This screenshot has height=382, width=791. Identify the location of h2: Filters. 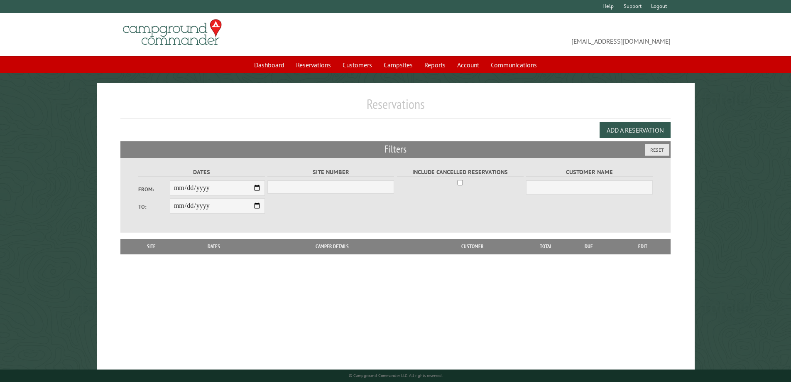
(396, 149).